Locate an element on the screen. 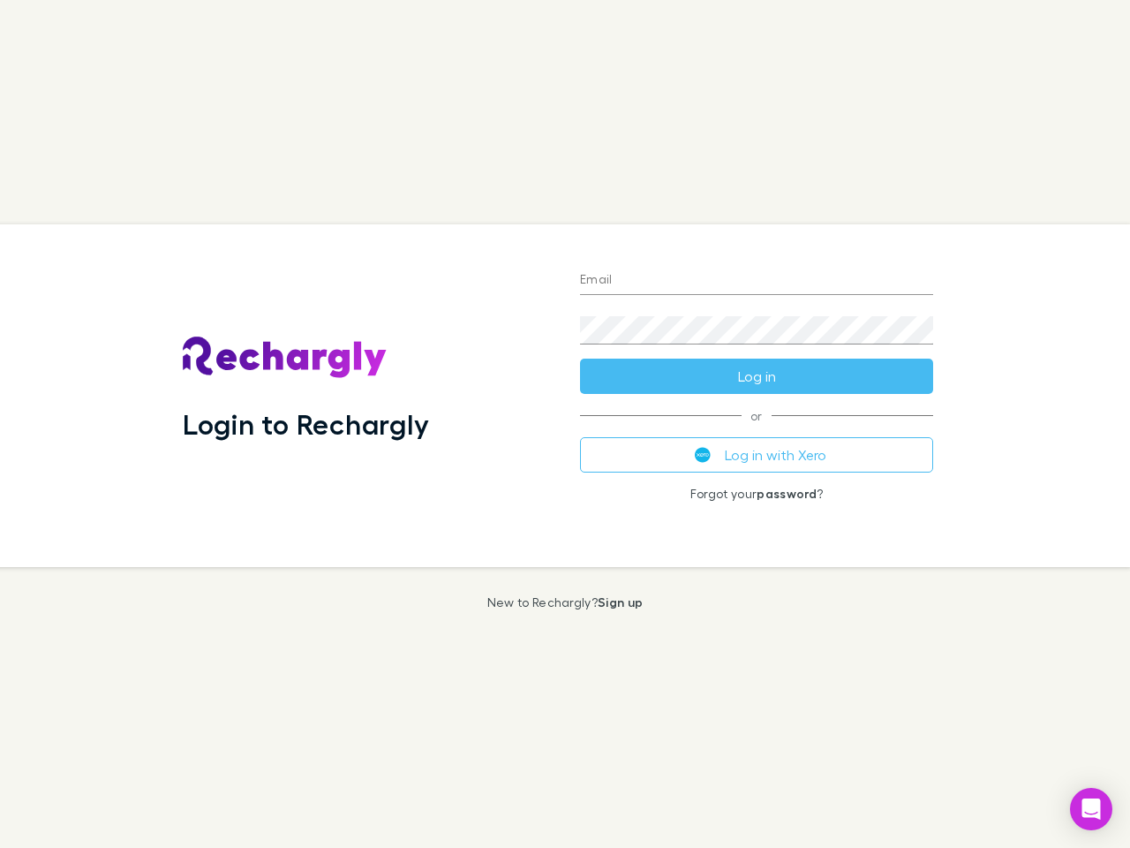  img: Rechargly's Logo is located at coordinates (285, 358).